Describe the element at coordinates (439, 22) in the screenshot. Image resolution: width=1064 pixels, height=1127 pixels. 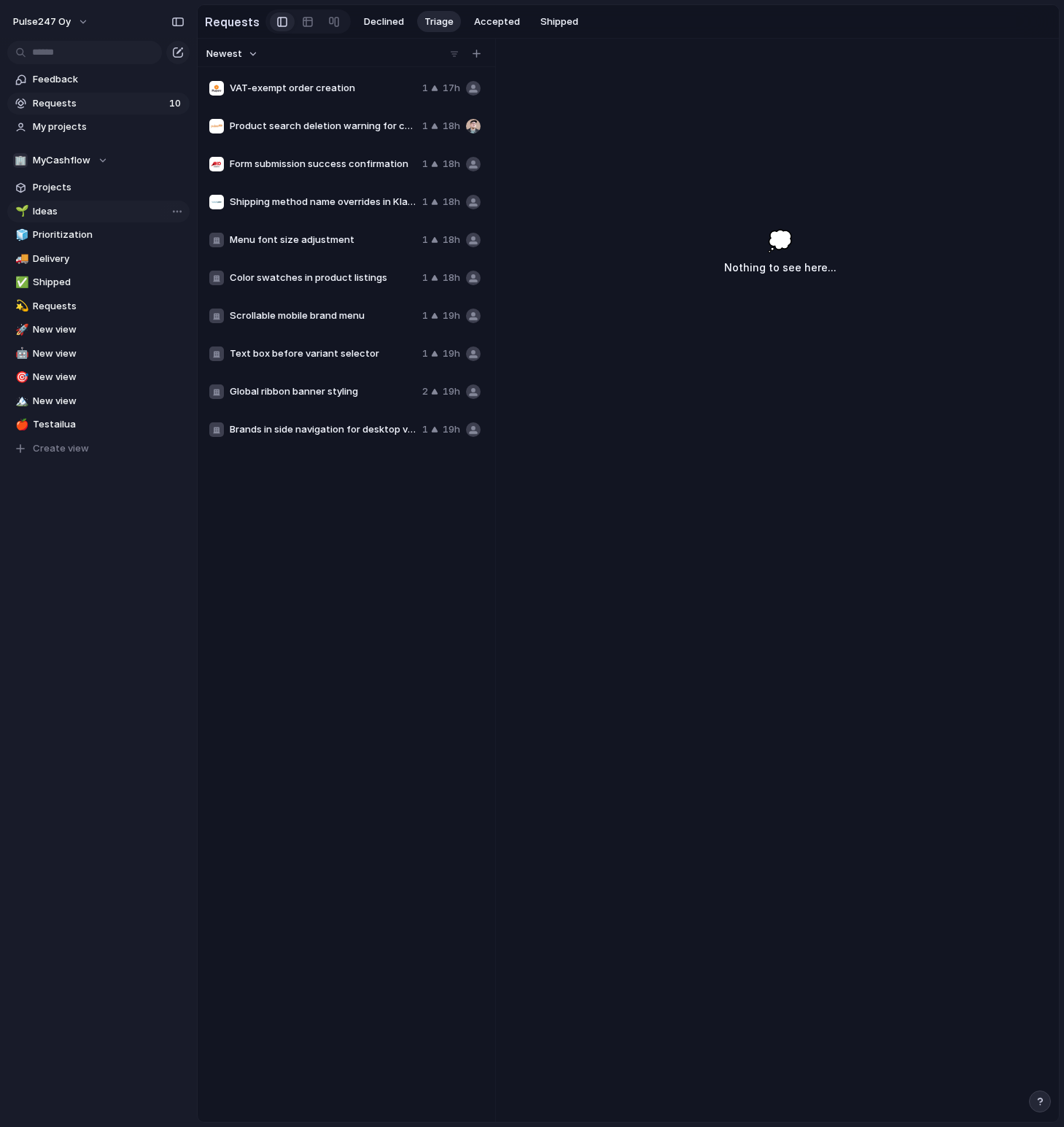
I see `button: Triage` at that location.